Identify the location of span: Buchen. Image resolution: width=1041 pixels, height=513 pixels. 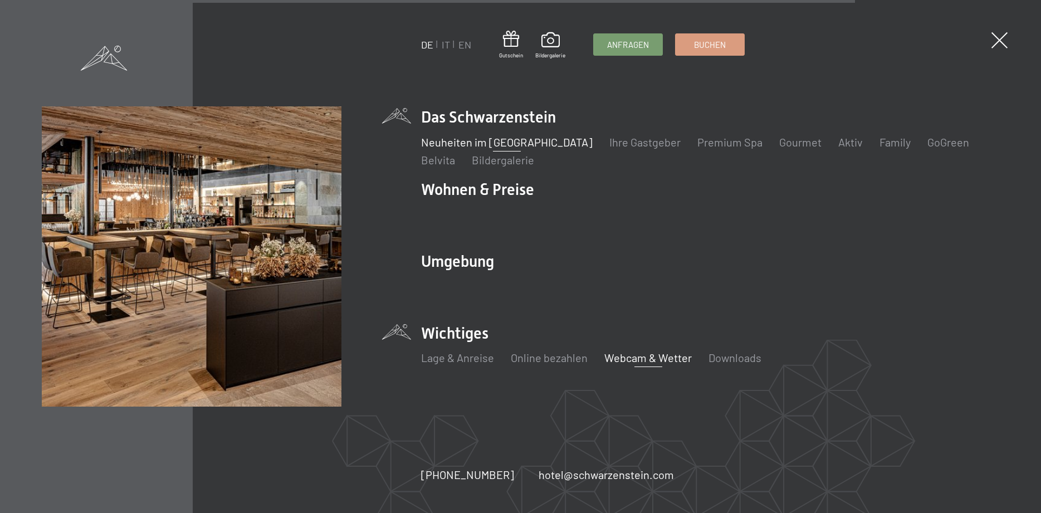
(709, 45).